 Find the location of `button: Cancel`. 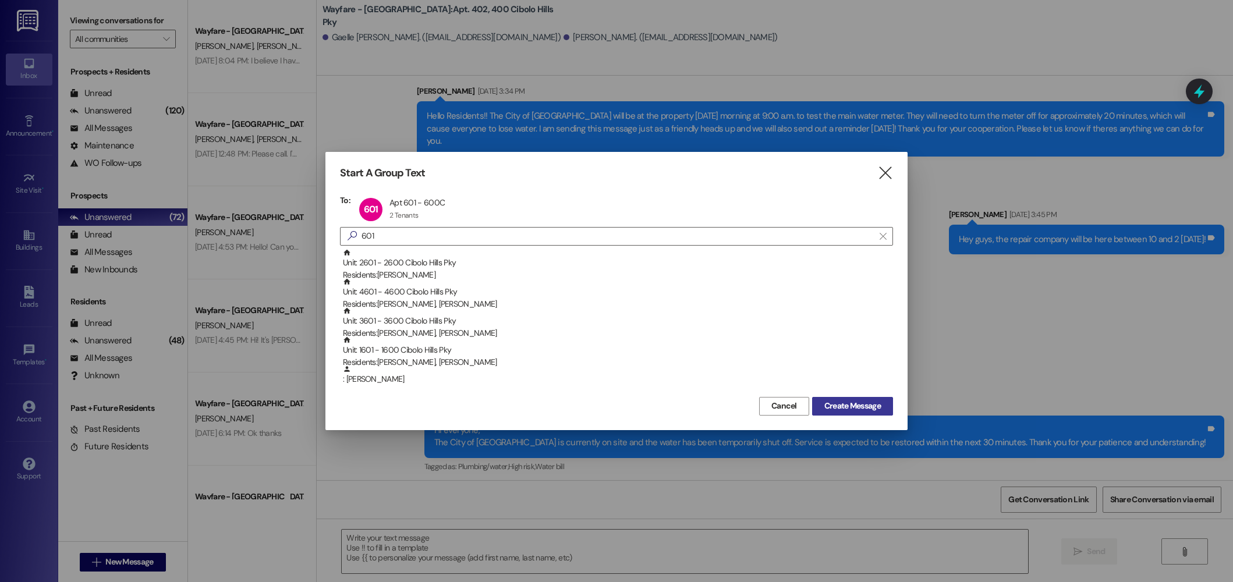

button: Cancel is located at coordinates (784, 406).